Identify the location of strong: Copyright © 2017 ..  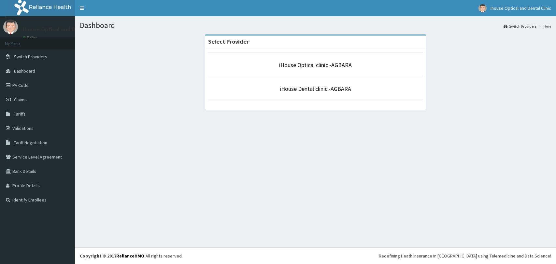
(113, 256).